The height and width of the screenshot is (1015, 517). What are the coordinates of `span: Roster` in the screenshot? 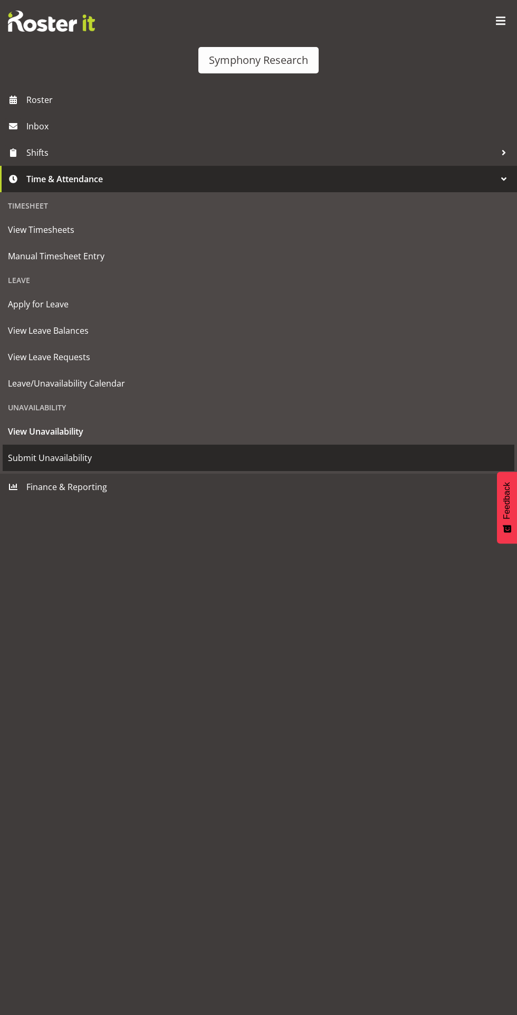 It's located at (269, 100).